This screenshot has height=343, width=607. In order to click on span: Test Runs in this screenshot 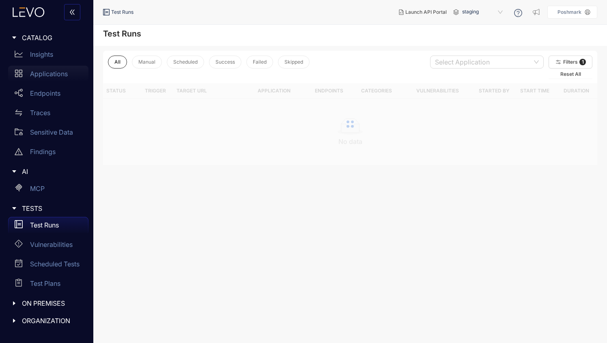, I will do `click(122, 12)`.